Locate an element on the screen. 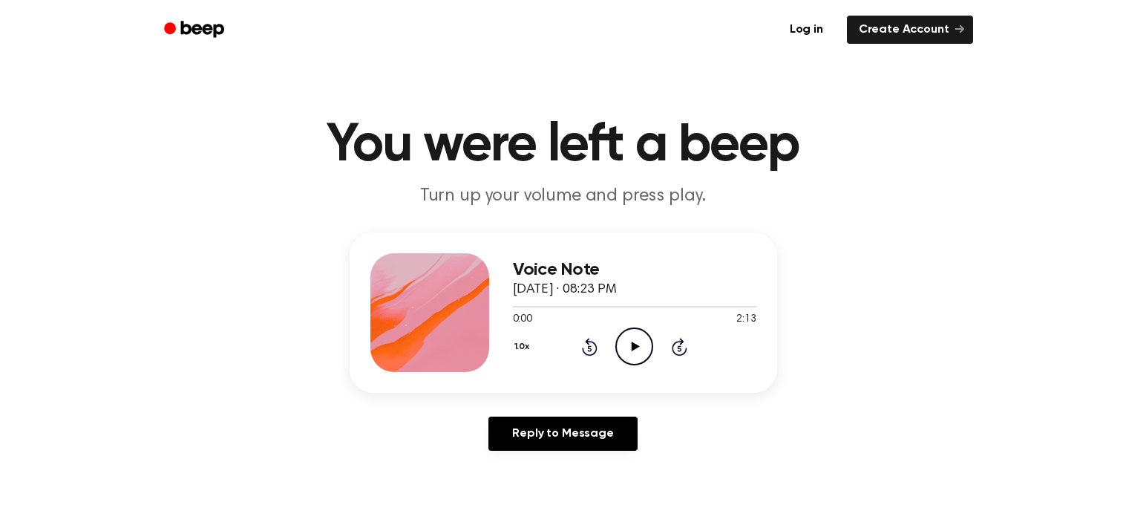  a: Reply to Message is located at coordinates (563, 434).